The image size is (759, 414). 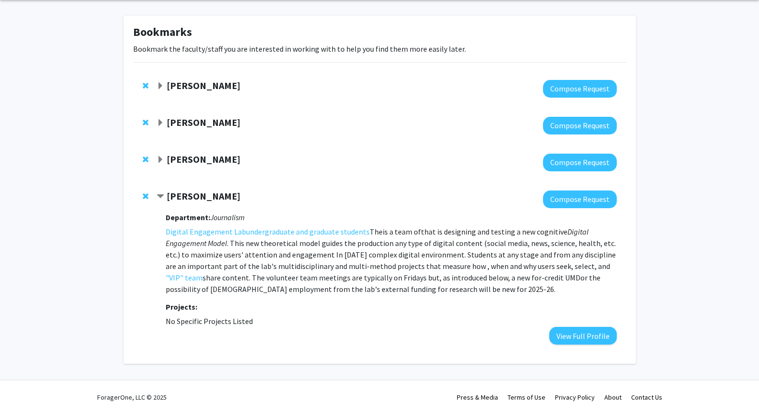 I want to click on span: Remove Jeremy Purcell from bookmarks, so click(x=146, y=123).